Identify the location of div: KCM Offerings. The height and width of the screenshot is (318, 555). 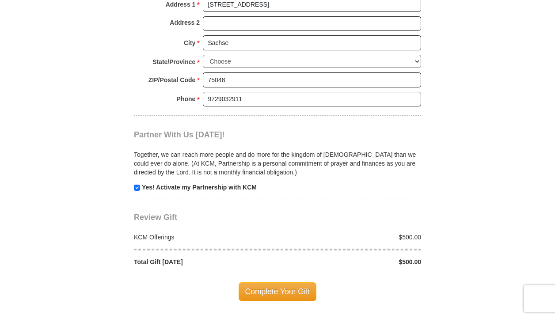
(204, 237).